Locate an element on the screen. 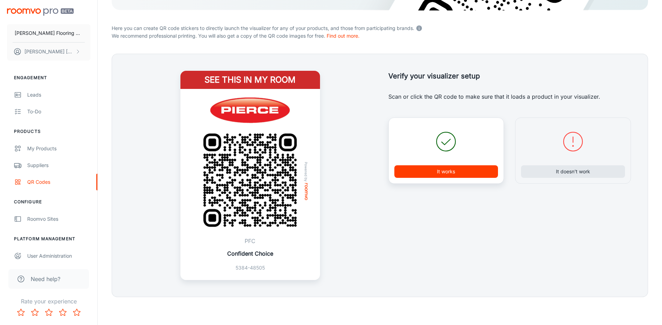 This screenshot has width=662, height=325. button: Rate 1 star is located at coordinates (21, 313).